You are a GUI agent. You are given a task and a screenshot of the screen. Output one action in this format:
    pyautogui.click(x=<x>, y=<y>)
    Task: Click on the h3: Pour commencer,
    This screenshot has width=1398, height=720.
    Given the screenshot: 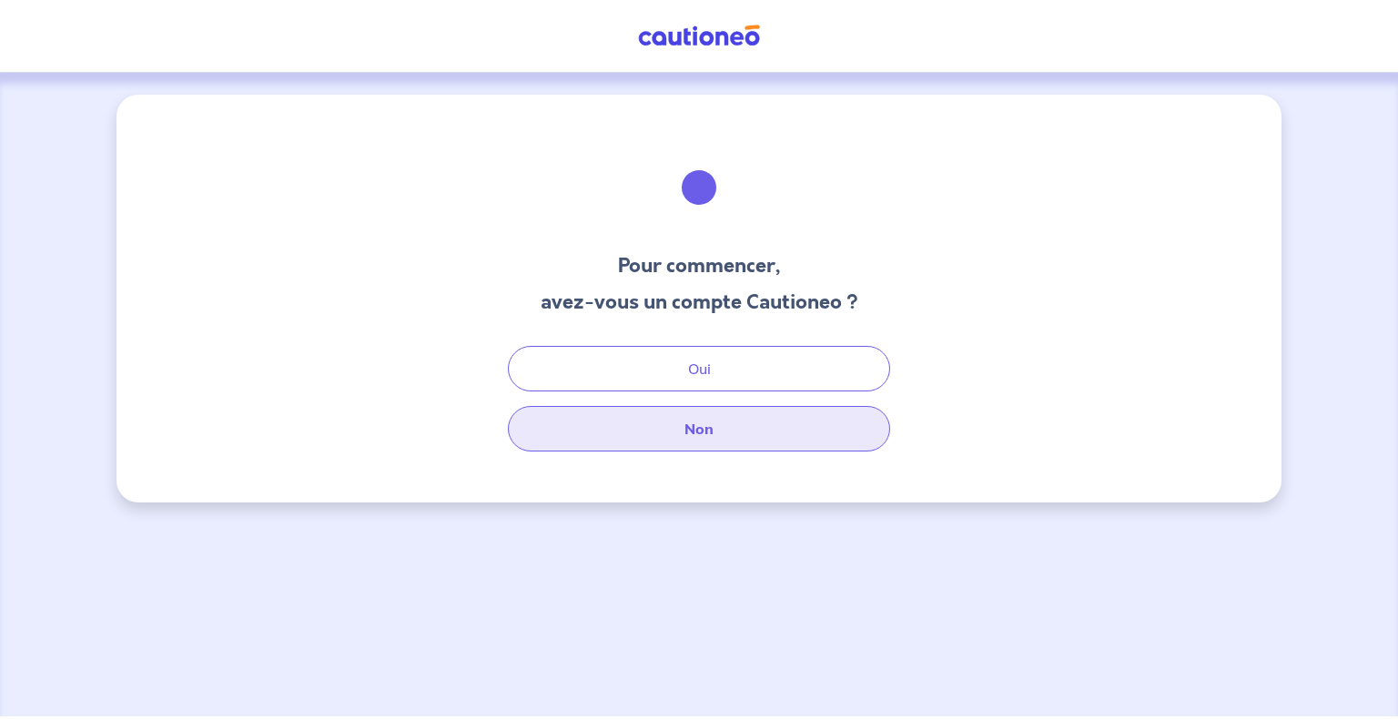 What is the action you would take?
    pyautogui.click(x=699, y=266)
    